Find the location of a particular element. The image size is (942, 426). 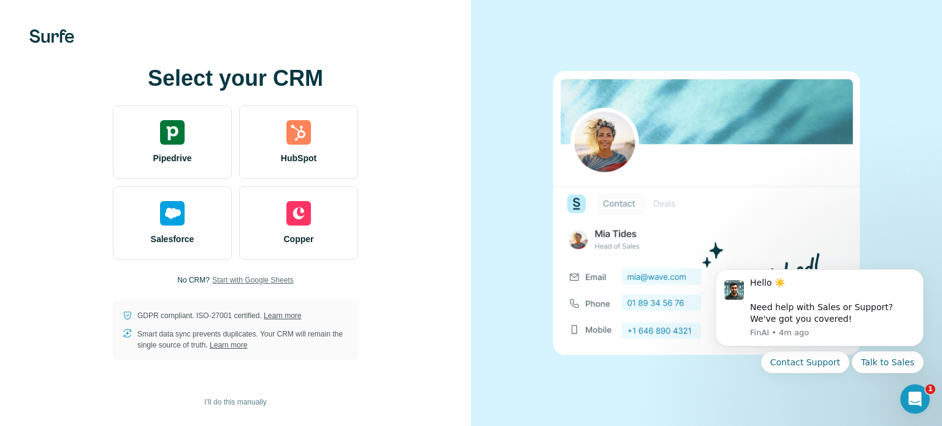

span: I’ll do this manually is located at coordinates (235, 402).